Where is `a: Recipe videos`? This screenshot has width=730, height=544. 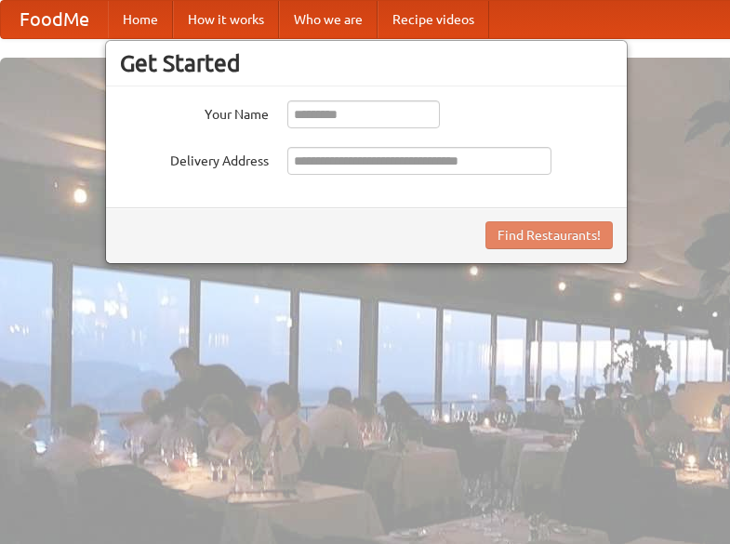 a: Recipe videos is located at coordinates (433, 20).